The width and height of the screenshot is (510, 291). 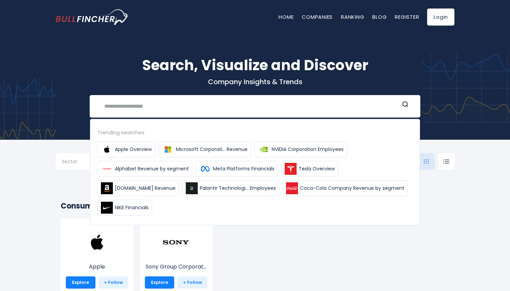 What do you see at coordinates (145, 169) in the screenshot?
I see `a: Alphabet Revenue by segment` at bounding box center [145, 169].